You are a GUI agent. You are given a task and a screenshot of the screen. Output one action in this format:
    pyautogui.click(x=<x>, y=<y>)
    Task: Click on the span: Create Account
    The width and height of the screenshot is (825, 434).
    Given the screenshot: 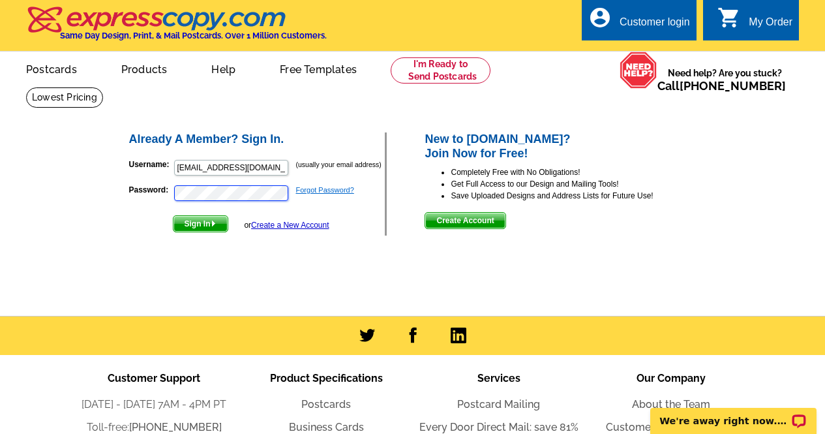 What is the action you would take?
    pyautogui.click(x=465, y=220)
    